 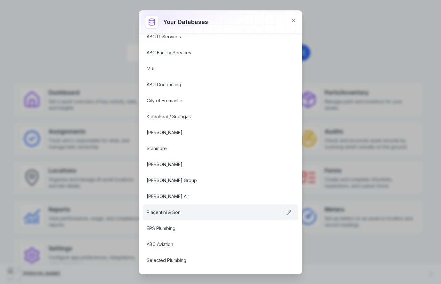 I want to click on a: ABC IT Services, so click(x=213, y=37).